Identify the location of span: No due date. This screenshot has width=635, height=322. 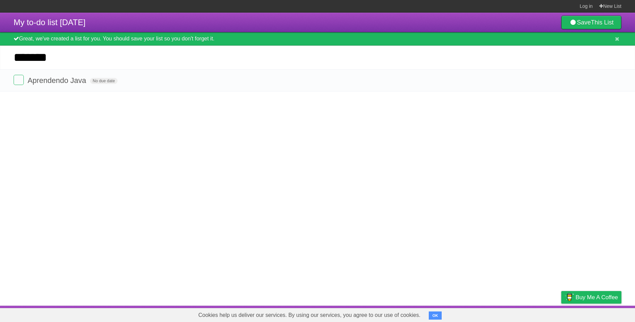
(104, 81).